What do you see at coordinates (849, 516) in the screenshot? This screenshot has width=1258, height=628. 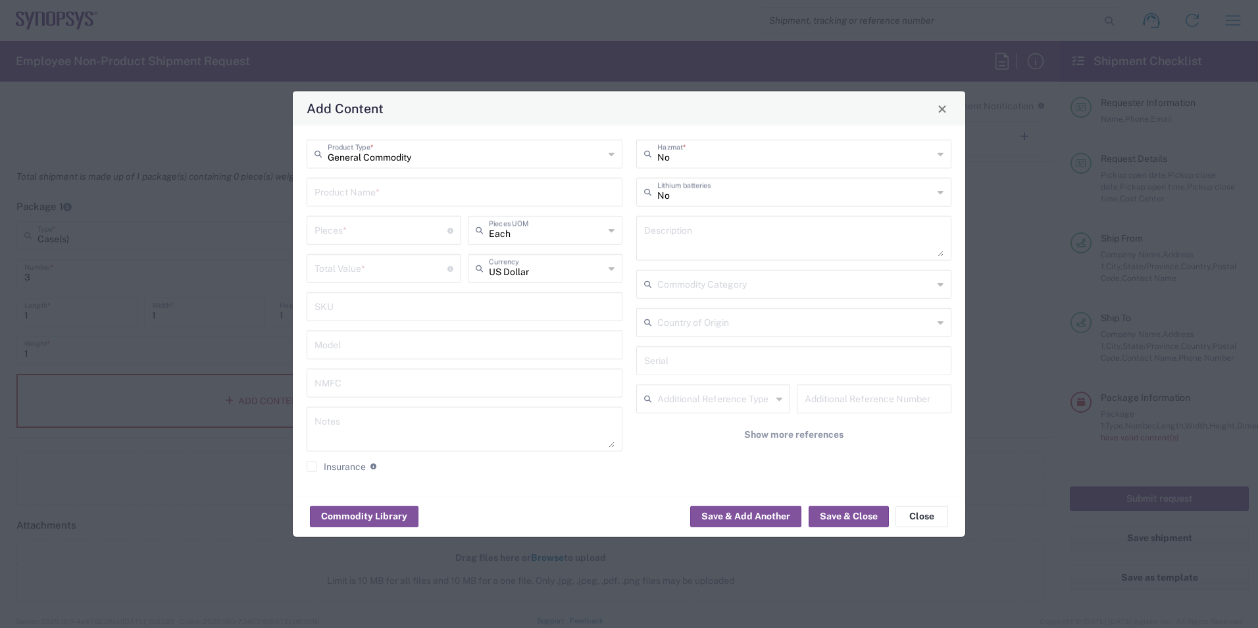 I see `button: Save & Close` at bounding box center [849, 516].